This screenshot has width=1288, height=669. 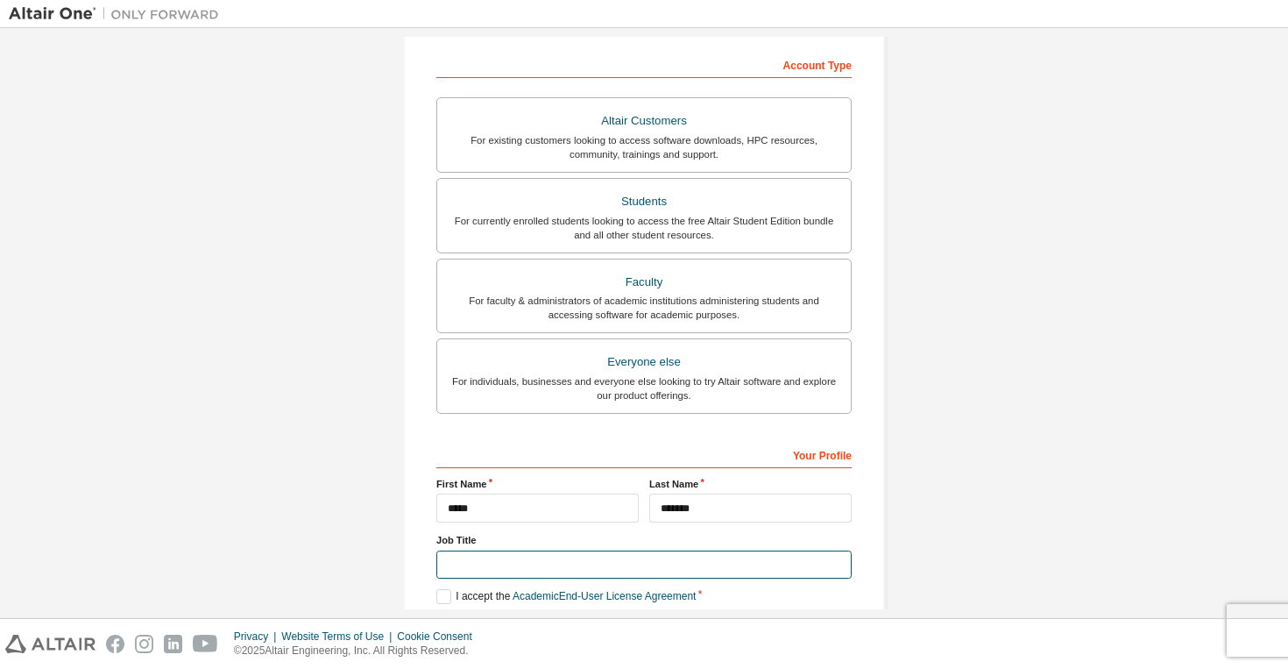 I want to click on label: Last Name, so click(x=750, y=484).